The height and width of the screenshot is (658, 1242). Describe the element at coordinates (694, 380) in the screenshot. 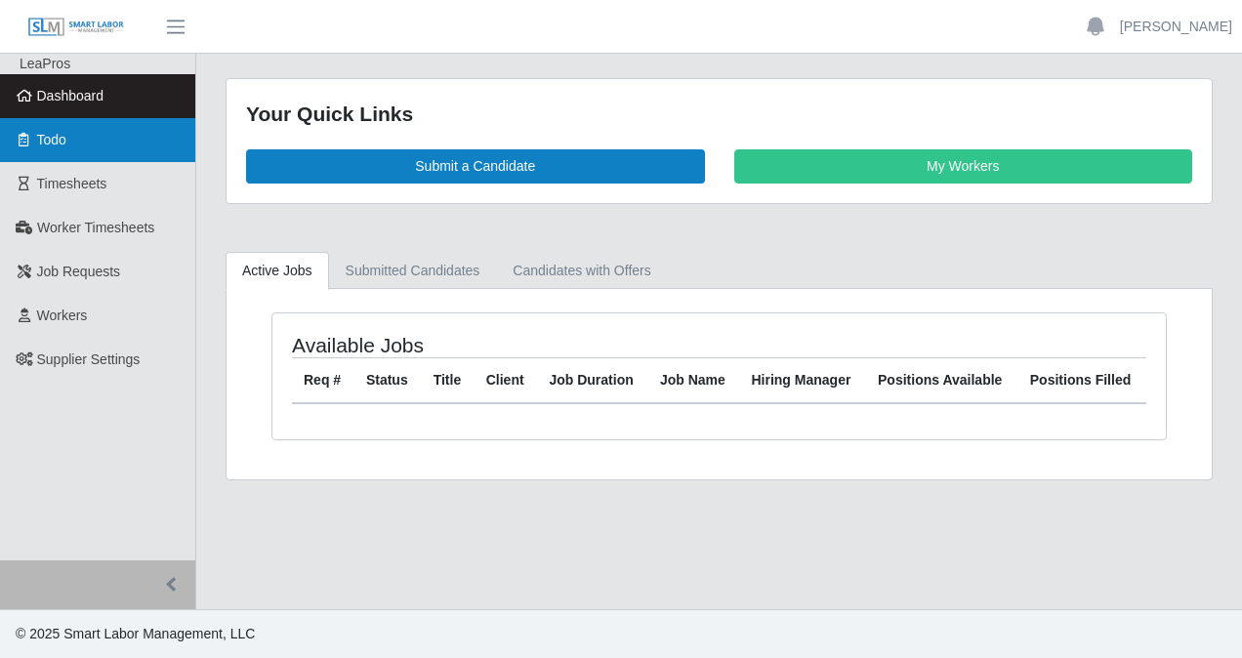

I see `th: Job Name` at that location.